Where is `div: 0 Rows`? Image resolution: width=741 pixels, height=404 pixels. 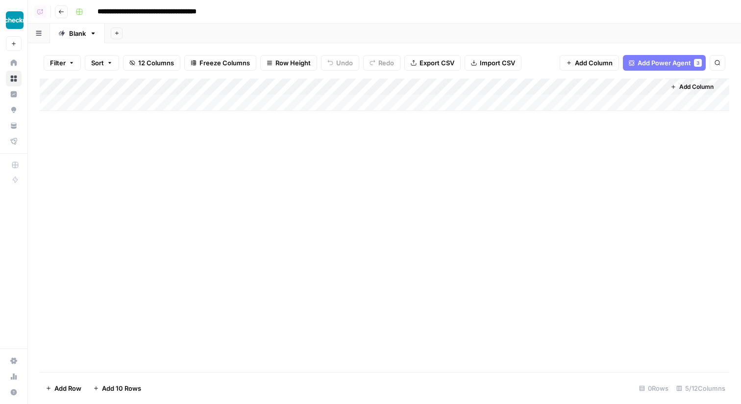
div: 0 Rows is located at coordinates (654, 388).